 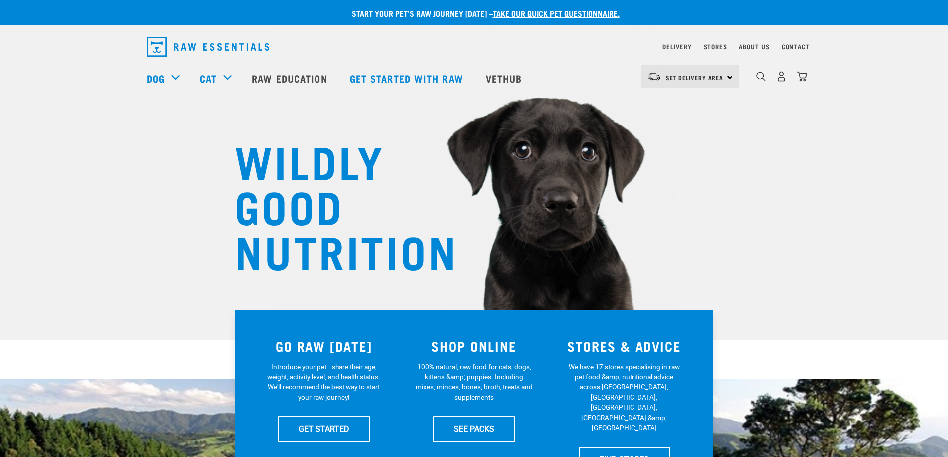 I want to click on p: 100% natural, raw food for cats, dogs, kittens &amp; puppies. Including mixes, minces, bones, bro..., so click(x=474, y=382).